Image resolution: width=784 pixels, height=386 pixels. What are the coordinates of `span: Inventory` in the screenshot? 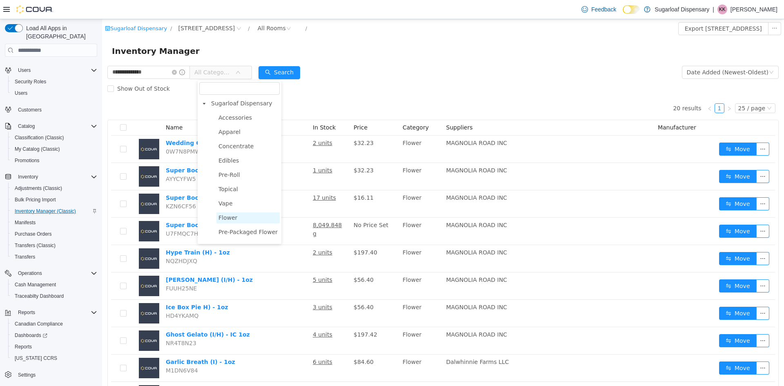 It's located at (28, 177).